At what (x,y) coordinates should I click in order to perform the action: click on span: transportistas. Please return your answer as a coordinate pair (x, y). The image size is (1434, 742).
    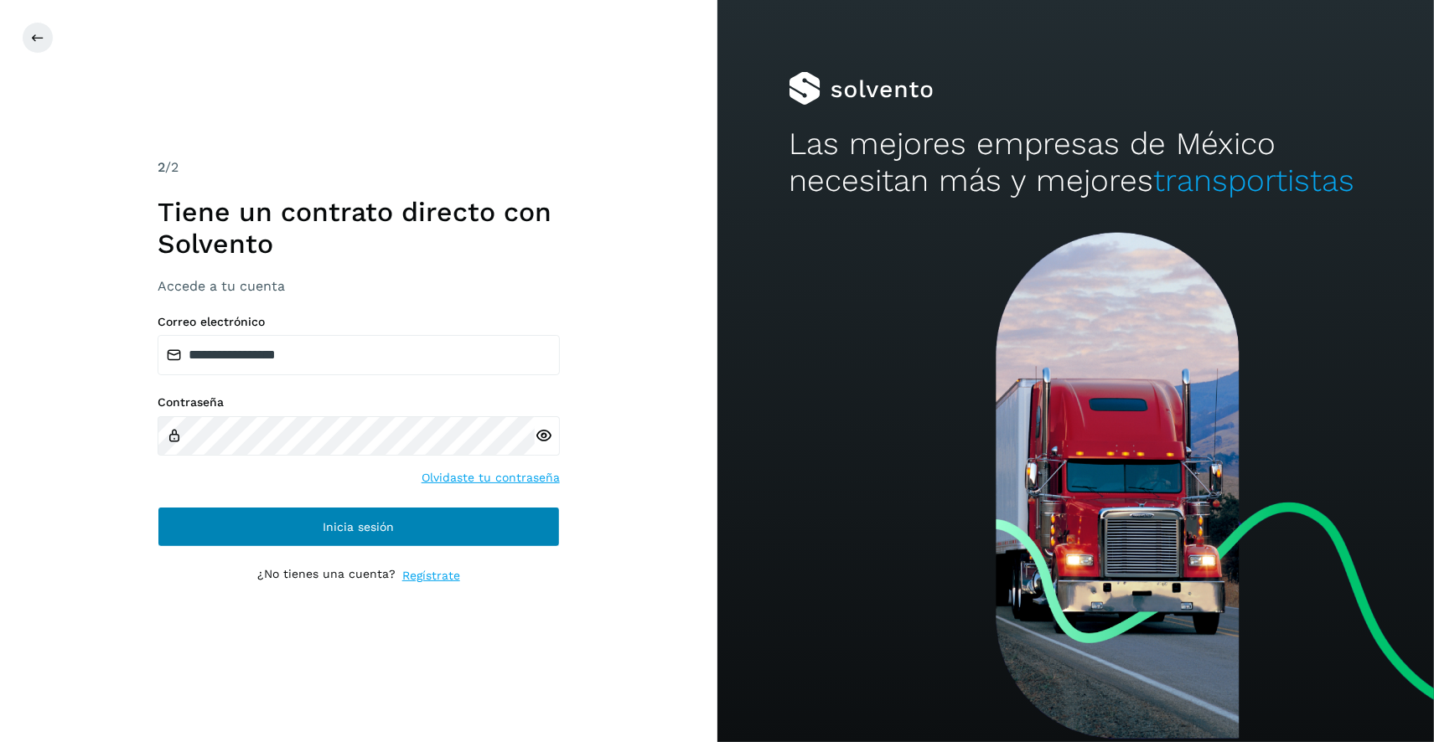
    Looking at the image, I should click on (1254, 180).